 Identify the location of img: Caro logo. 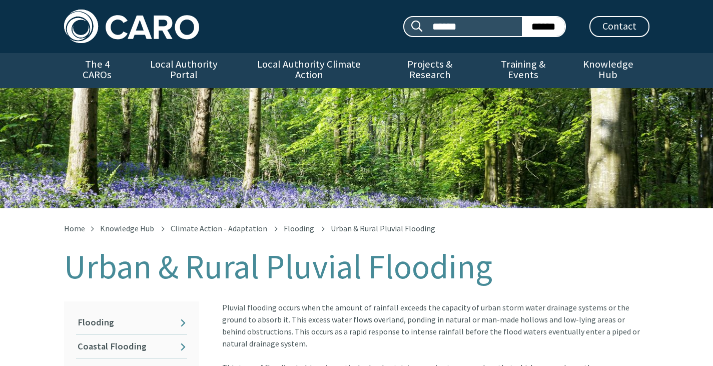
(132, 26).